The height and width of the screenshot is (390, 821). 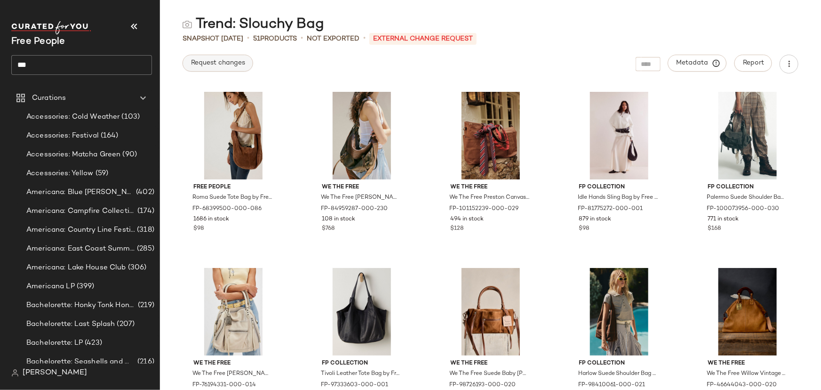 What do you see at coordinates (145, 211) in the screenshot?
I see `span: (174)` at bounding box center [145, 211].